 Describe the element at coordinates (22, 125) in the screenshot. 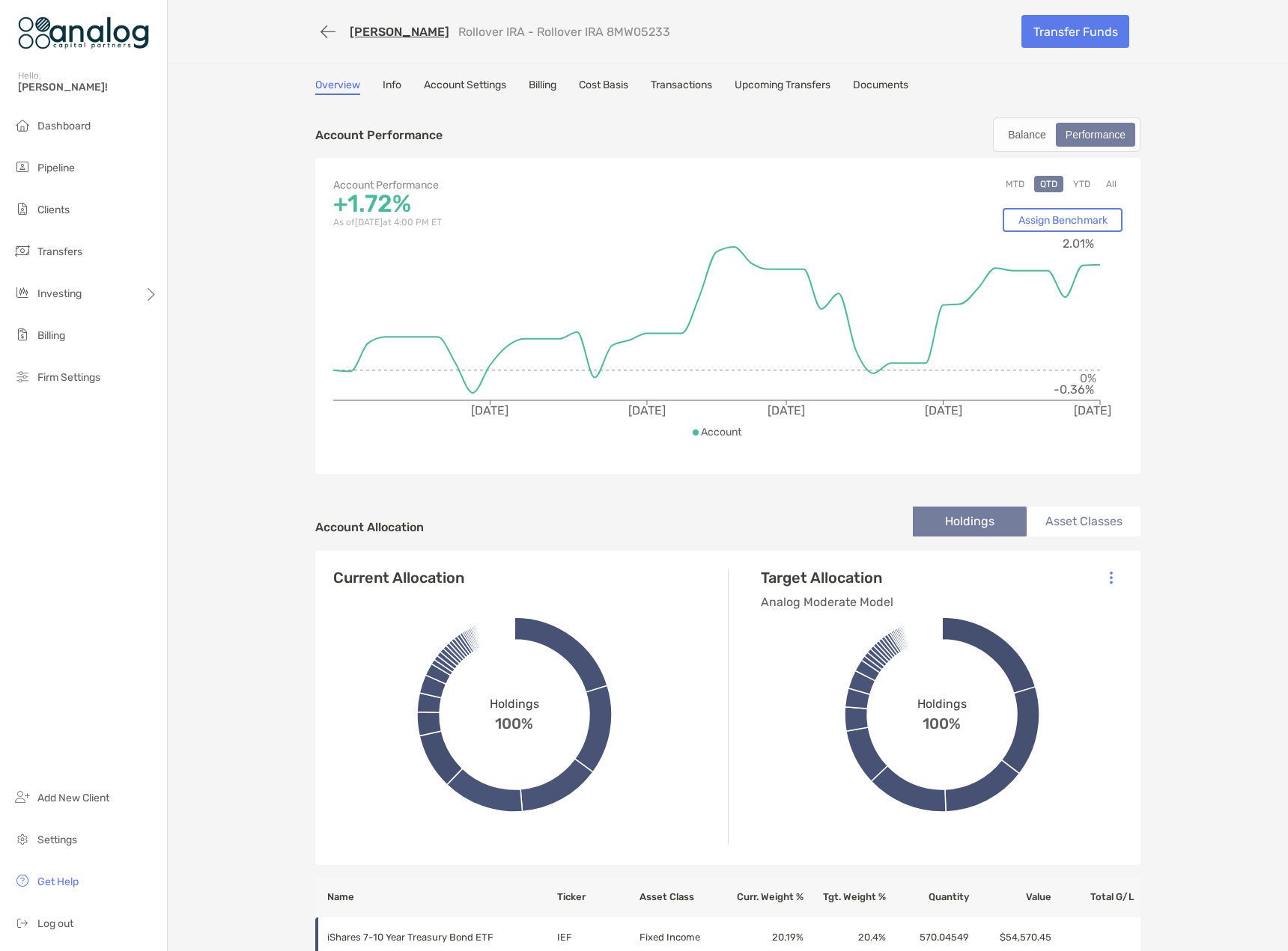

I see `img: dashboard icon` at that location.